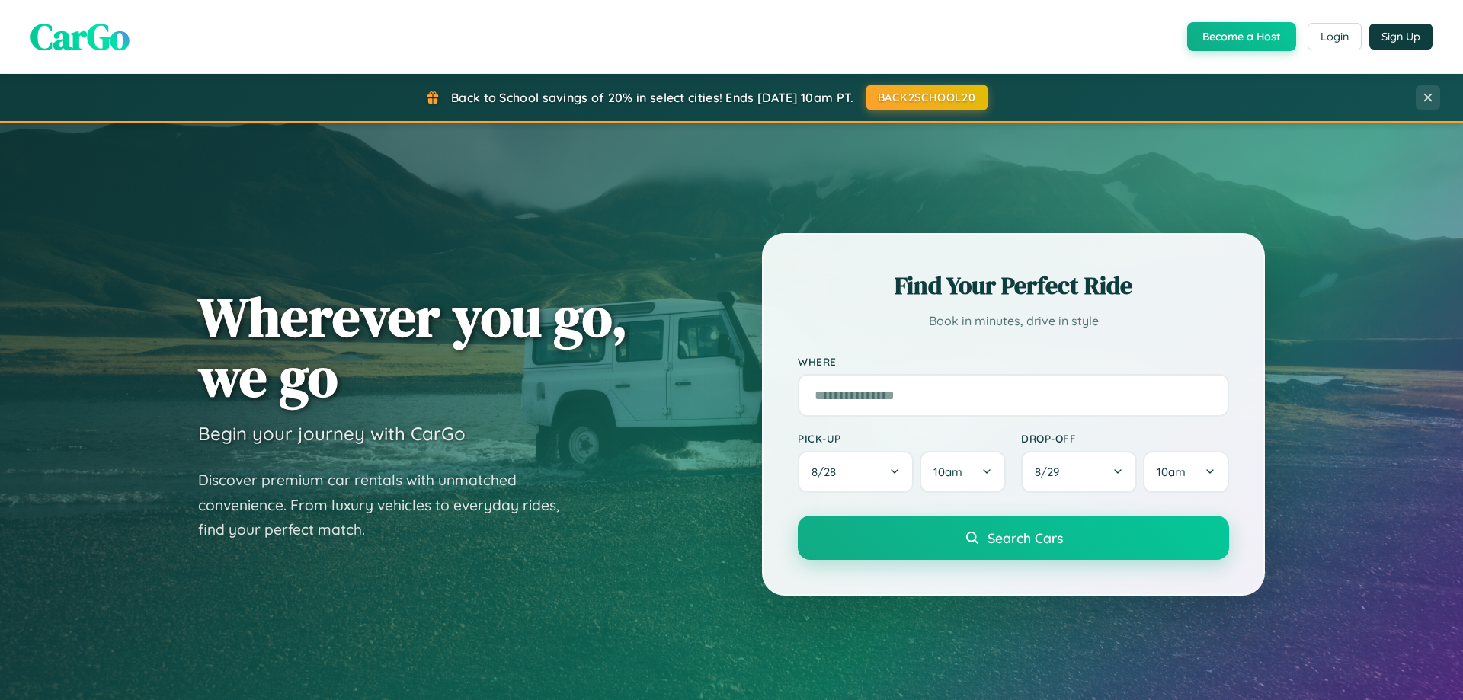 This screenshot has width=1463, height=700. I want to click on button: Sign Up, so click(1401, 37).